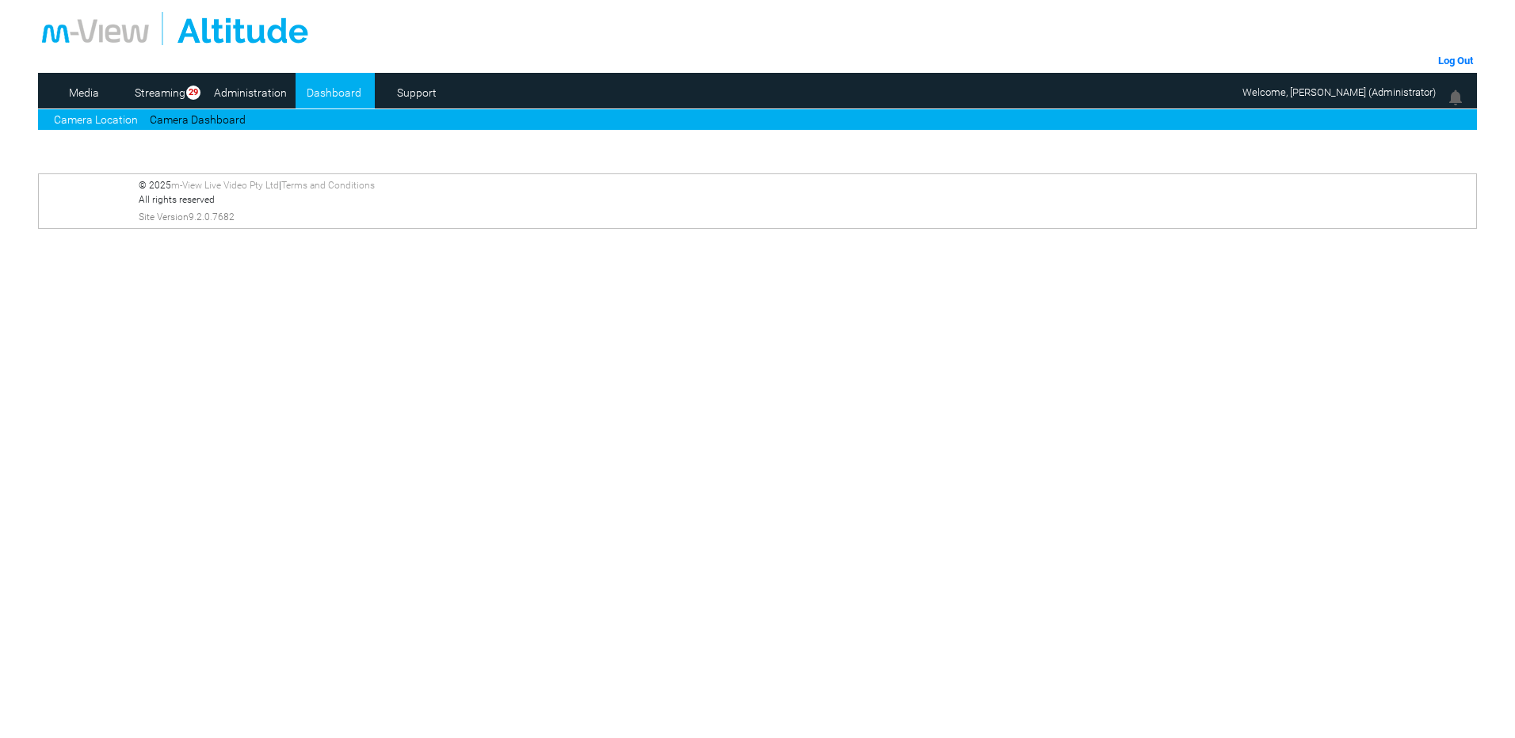  Describe the element at coordinates (160, 93) in the screenshot. I see `a: Streaming` at that location.